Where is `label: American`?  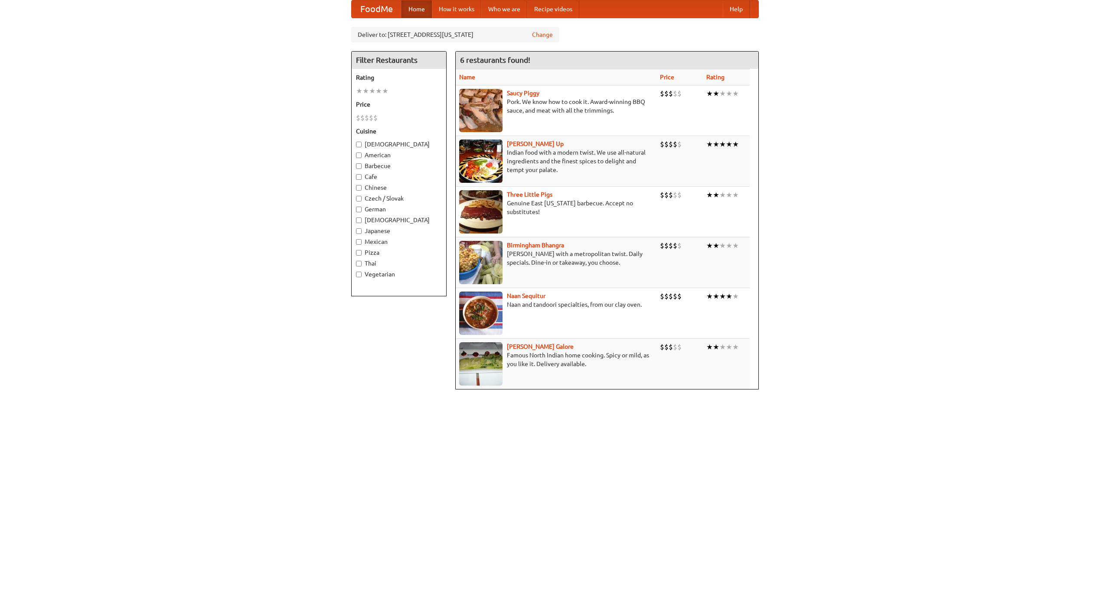
label: American is located at coordinates (399, 155).